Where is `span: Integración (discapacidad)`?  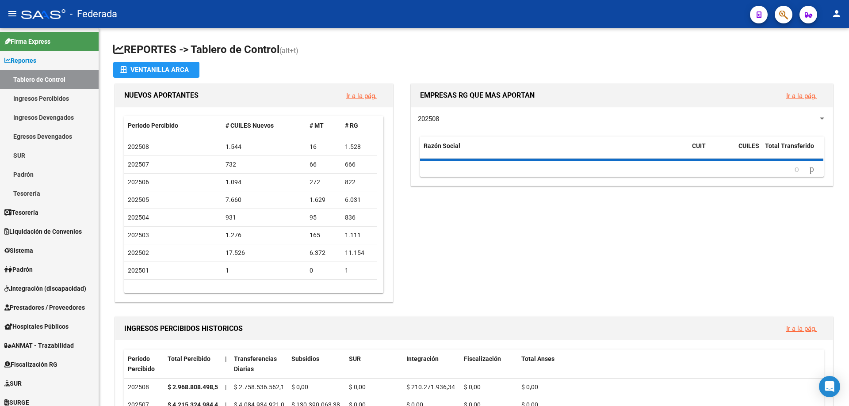 span: Integración (discapacidad) is located at coordinates (45, 289).